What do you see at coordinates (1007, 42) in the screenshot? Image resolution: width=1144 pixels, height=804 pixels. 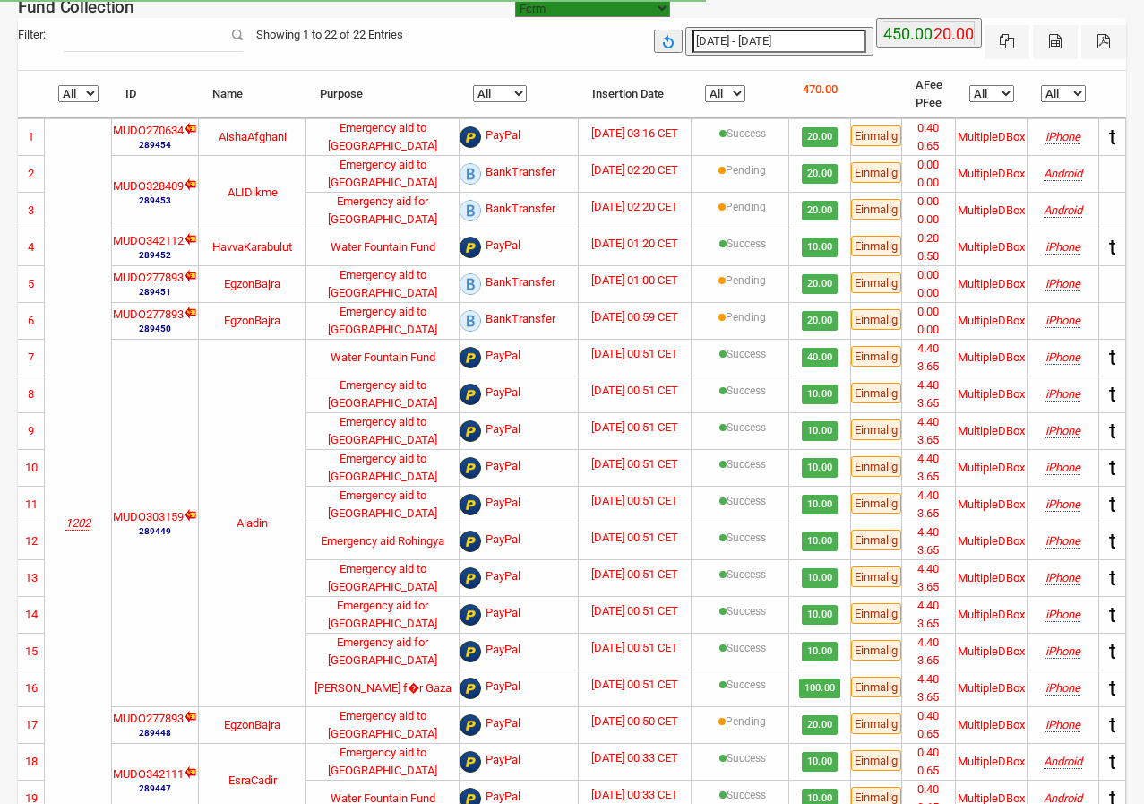 I see `button: Excel` at bounding box center [1007, 42].